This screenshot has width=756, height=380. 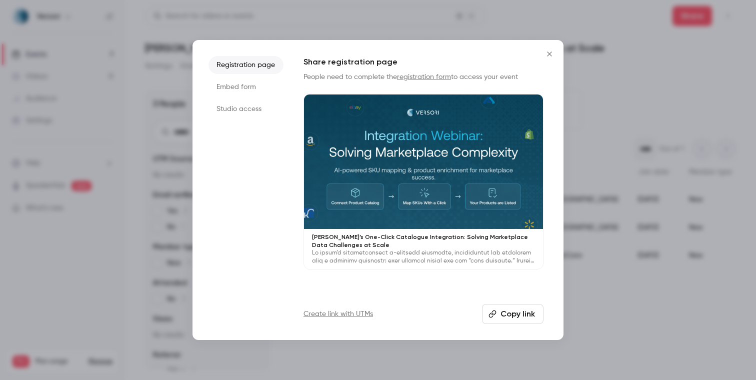 I want to click on button: Copy link, so click(x=513, y=314).